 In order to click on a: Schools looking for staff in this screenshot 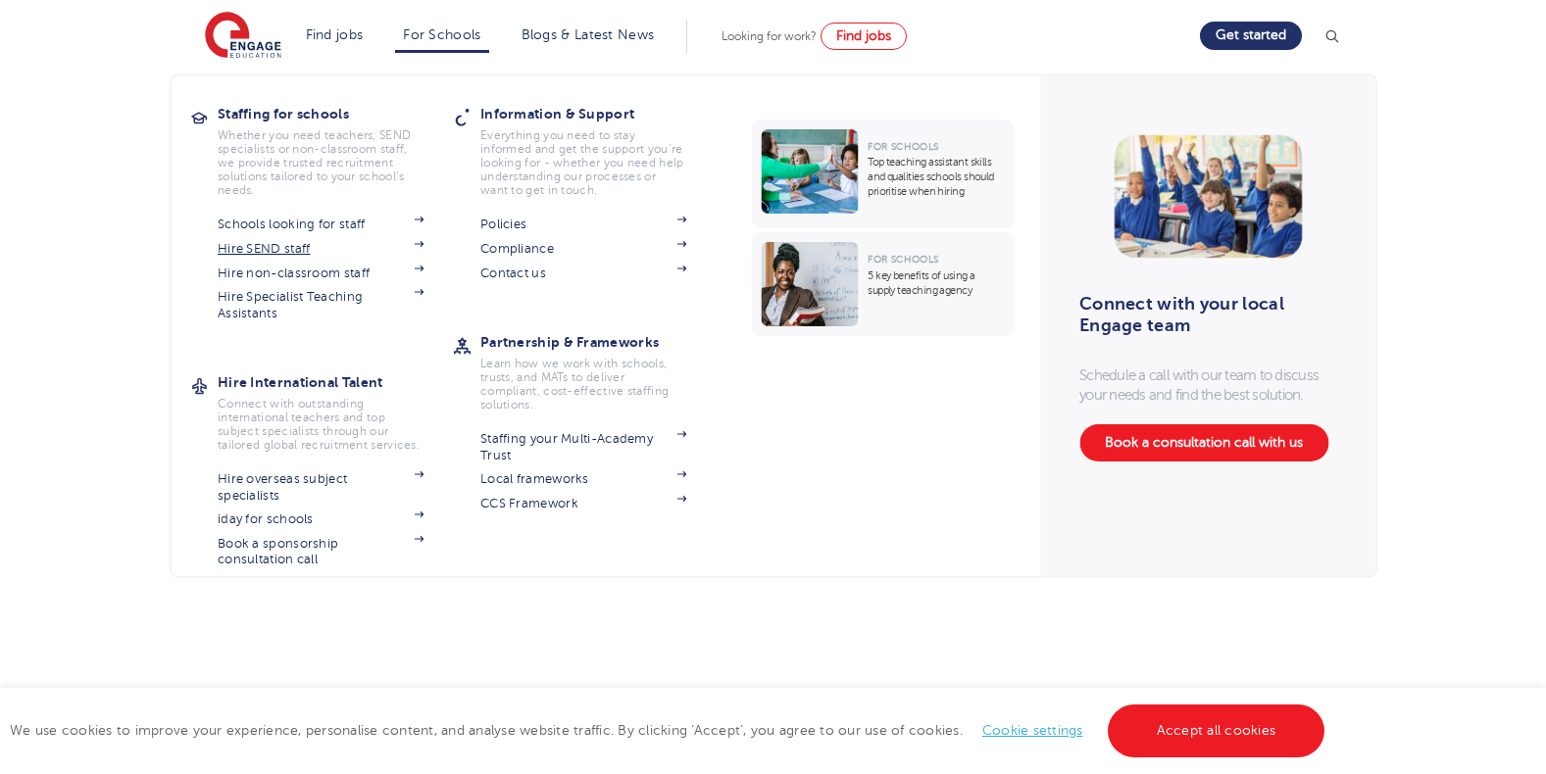, I will do `click(320, 224)`.